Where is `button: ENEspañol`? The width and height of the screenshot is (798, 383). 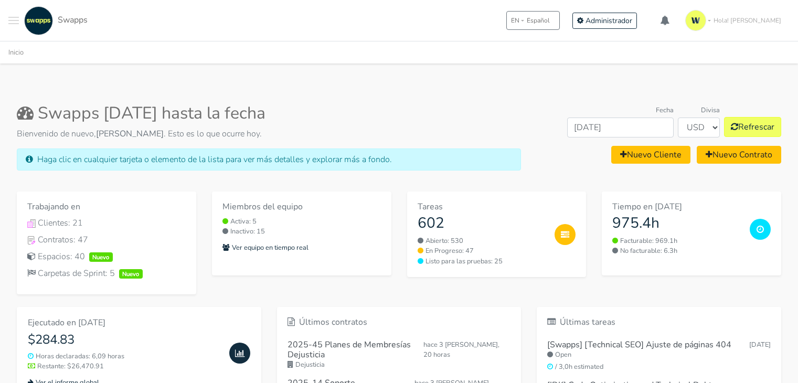
button: ENEspañol is located at coordinates (533, 20).